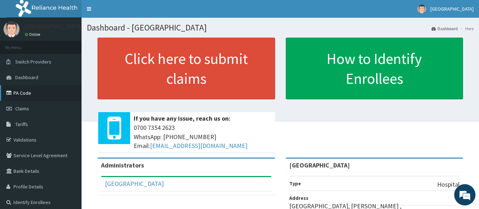 This screenshot has width=479, height=209. What do you see at coordinates (299, 198) in the screenshot?
I see `b: Address` at bounding box center [299, 198].